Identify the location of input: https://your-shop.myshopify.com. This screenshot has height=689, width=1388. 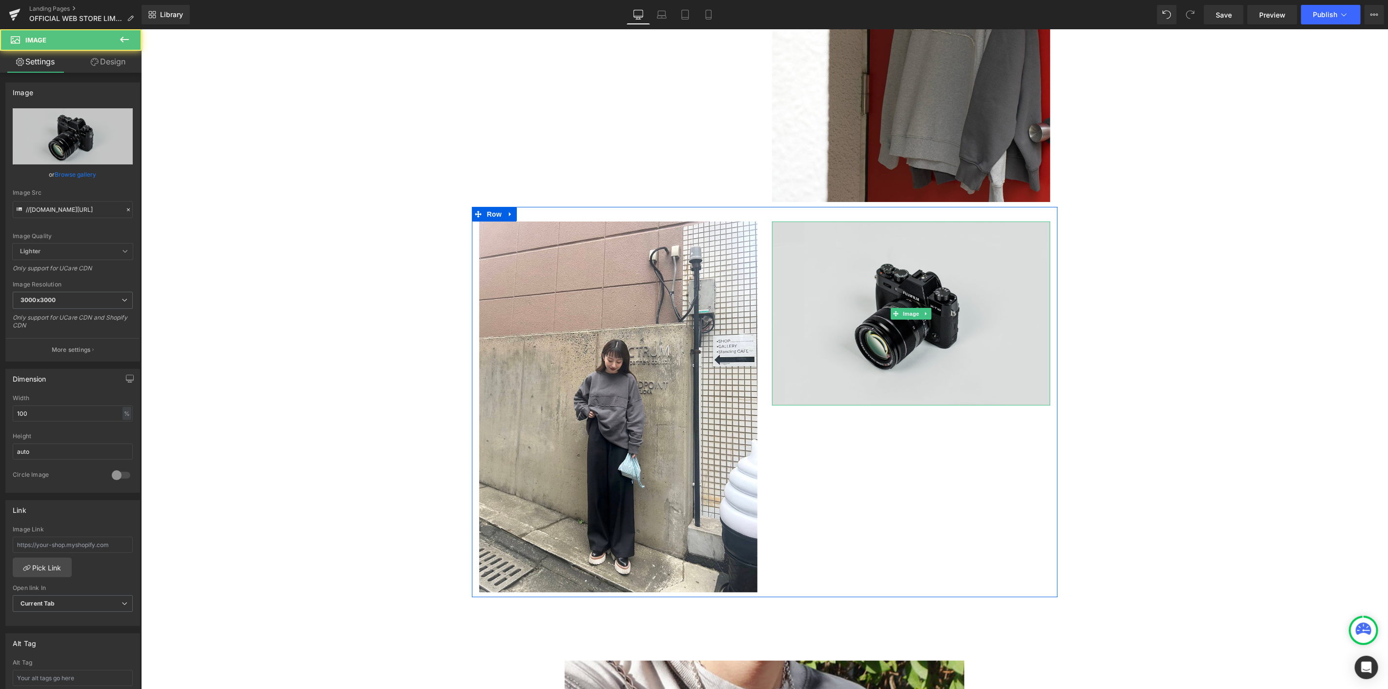
(73, 545).